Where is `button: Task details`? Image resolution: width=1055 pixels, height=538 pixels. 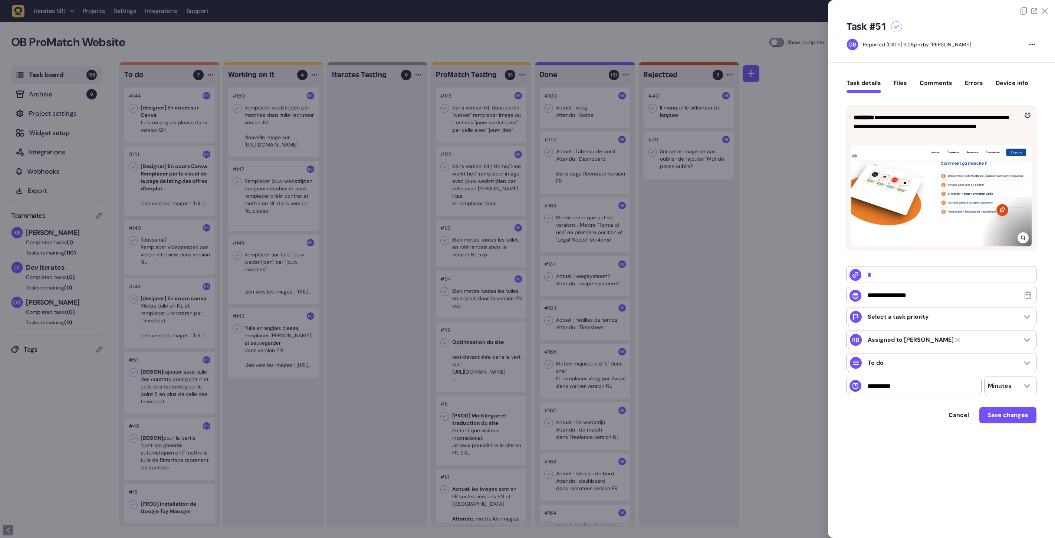
button: Task details is located at coordinates (864, 86).